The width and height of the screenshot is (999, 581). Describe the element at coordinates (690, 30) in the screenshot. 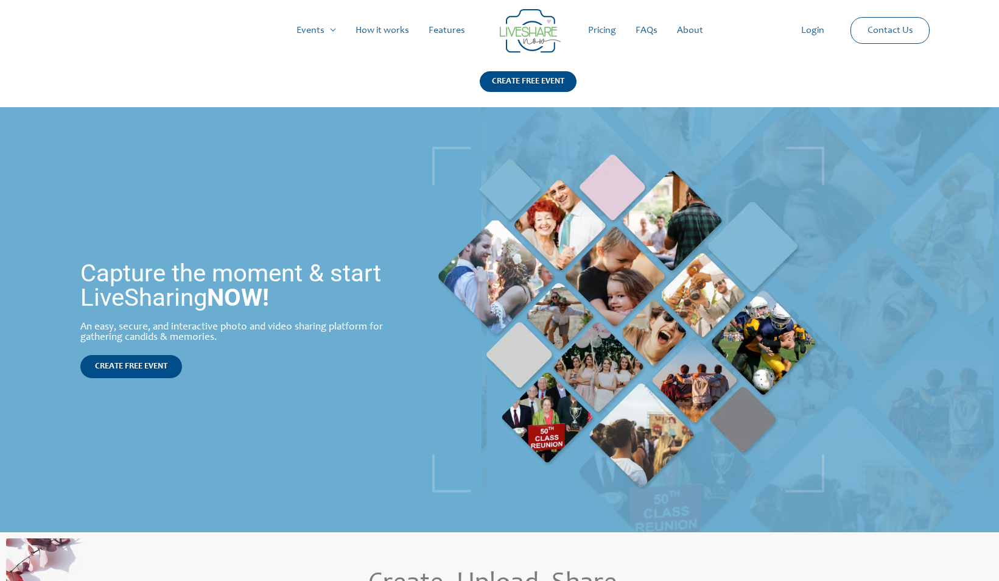

I see `a: About` at that location.